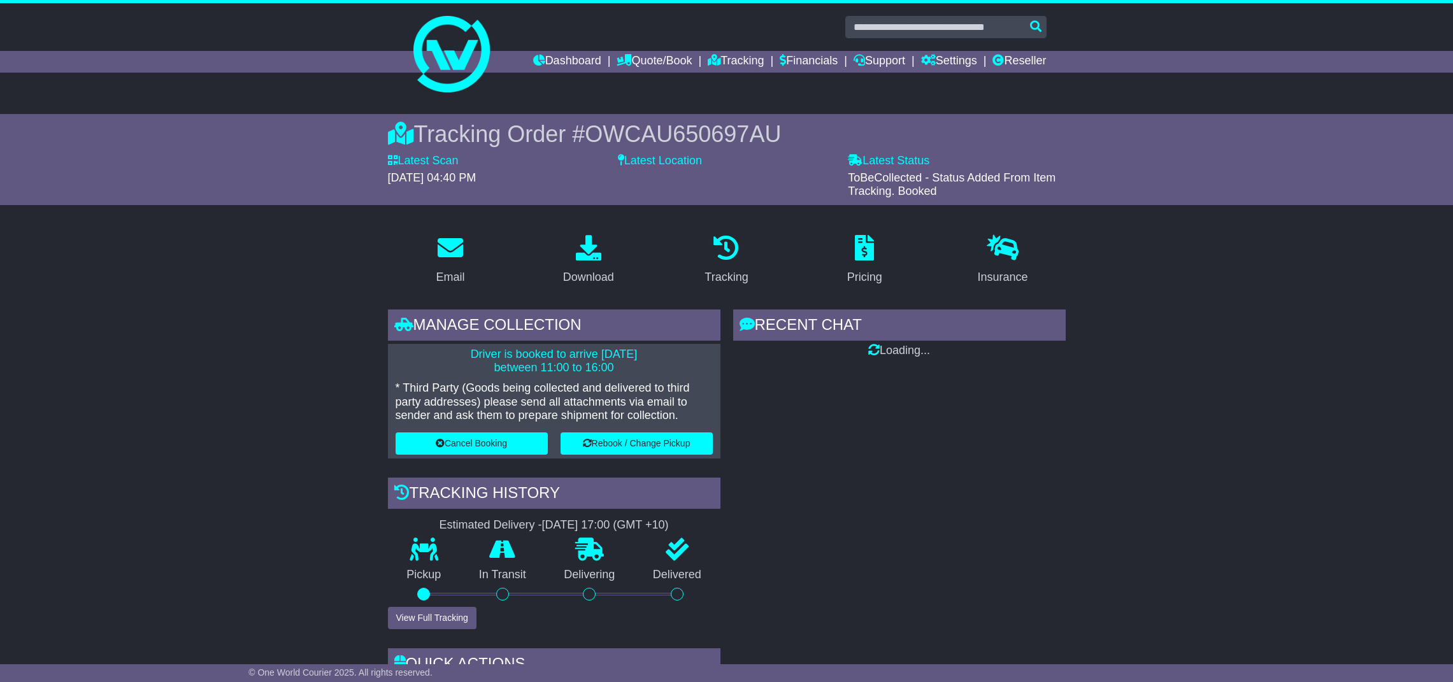  I want to click on div: Pricing, so click(865, 277).